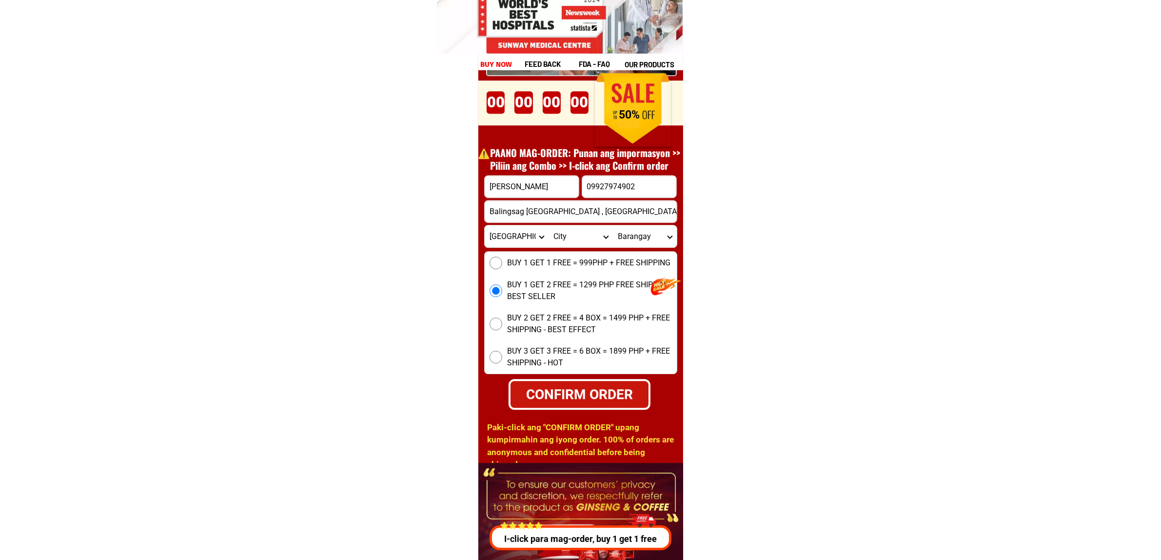 This screenshot has height=560, width=1161. What do you see at coordinates (592, 324) in the screenshot?
I see `span: BUY 2 GET 2 FREE = 4 BOX = 1499 PHP + FREE SHIPPING - BEST EFFECT` at bounding box center [592, 324].